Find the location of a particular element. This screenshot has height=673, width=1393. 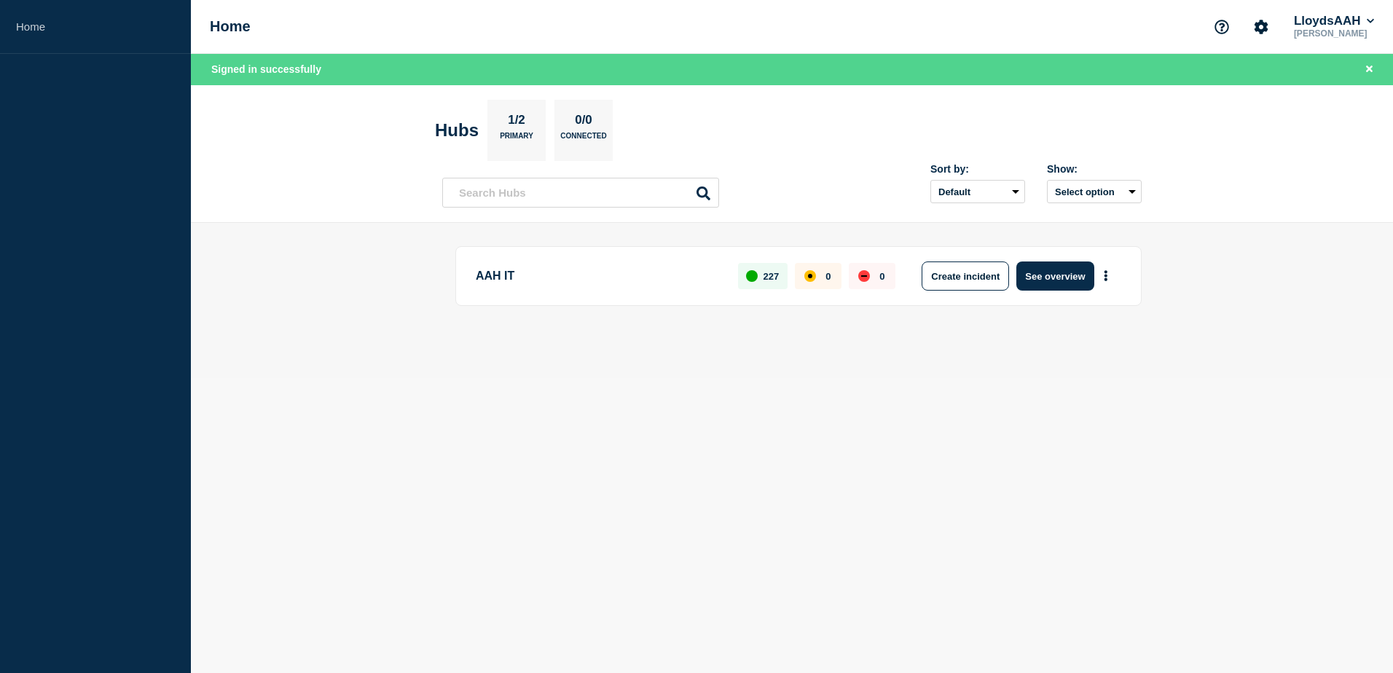

div: down is located at coordinates (864, 276).